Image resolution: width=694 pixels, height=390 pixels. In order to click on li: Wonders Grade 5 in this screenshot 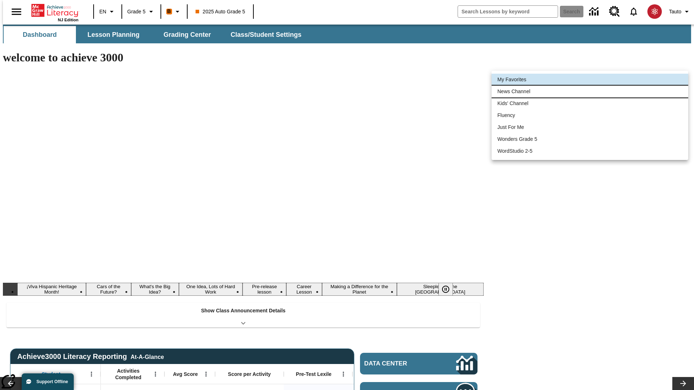, I will do `click(590, 139)`.